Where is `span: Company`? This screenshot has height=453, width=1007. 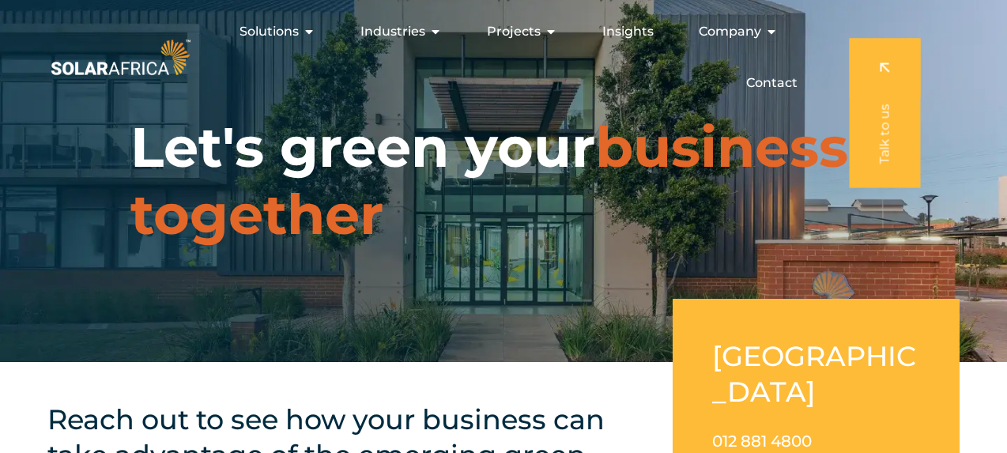 span: Company is located at coordinates (729, 32).